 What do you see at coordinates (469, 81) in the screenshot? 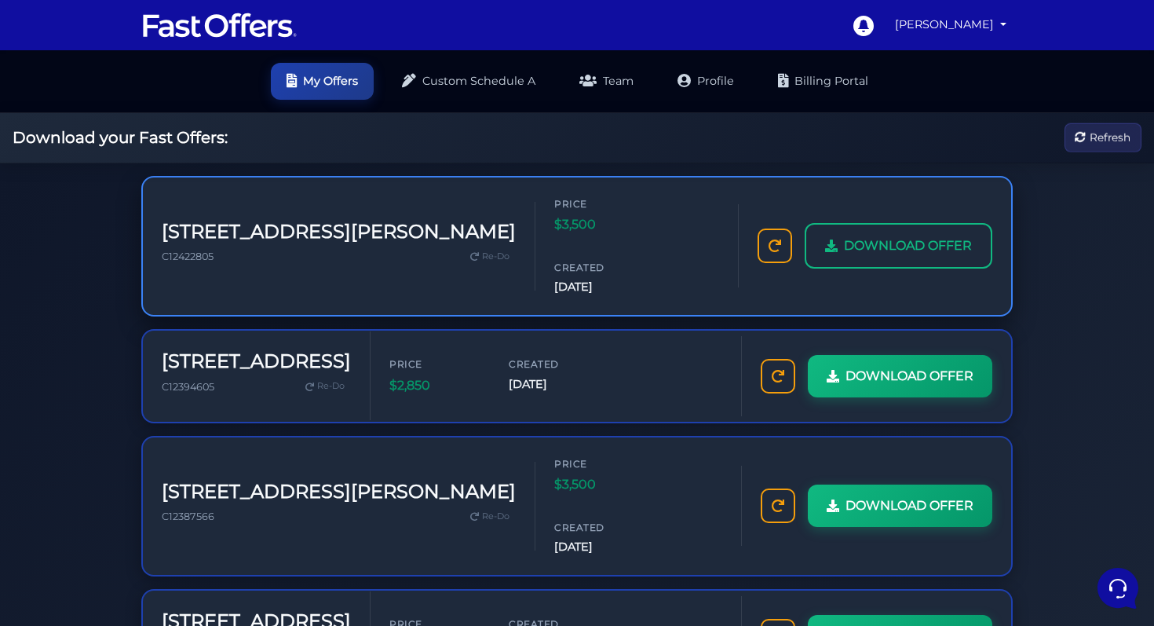
I see `a: Custom Schedule A` at bounding box center [469, 81].